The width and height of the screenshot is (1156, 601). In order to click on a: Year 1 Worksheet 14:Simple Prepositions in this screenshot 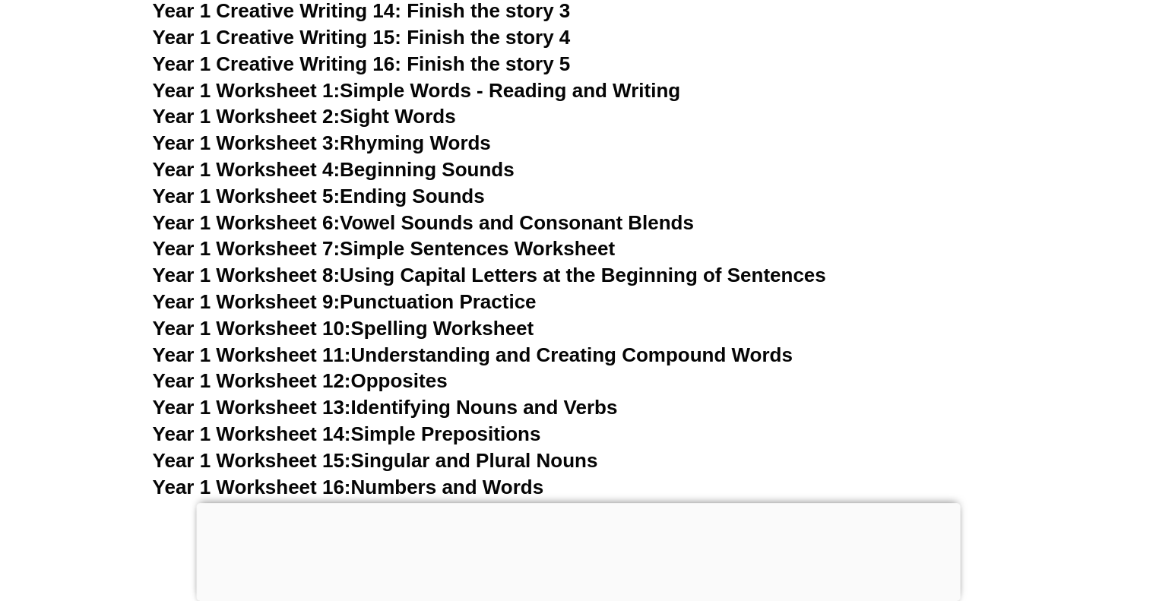, I will do `click(347, 434)`.